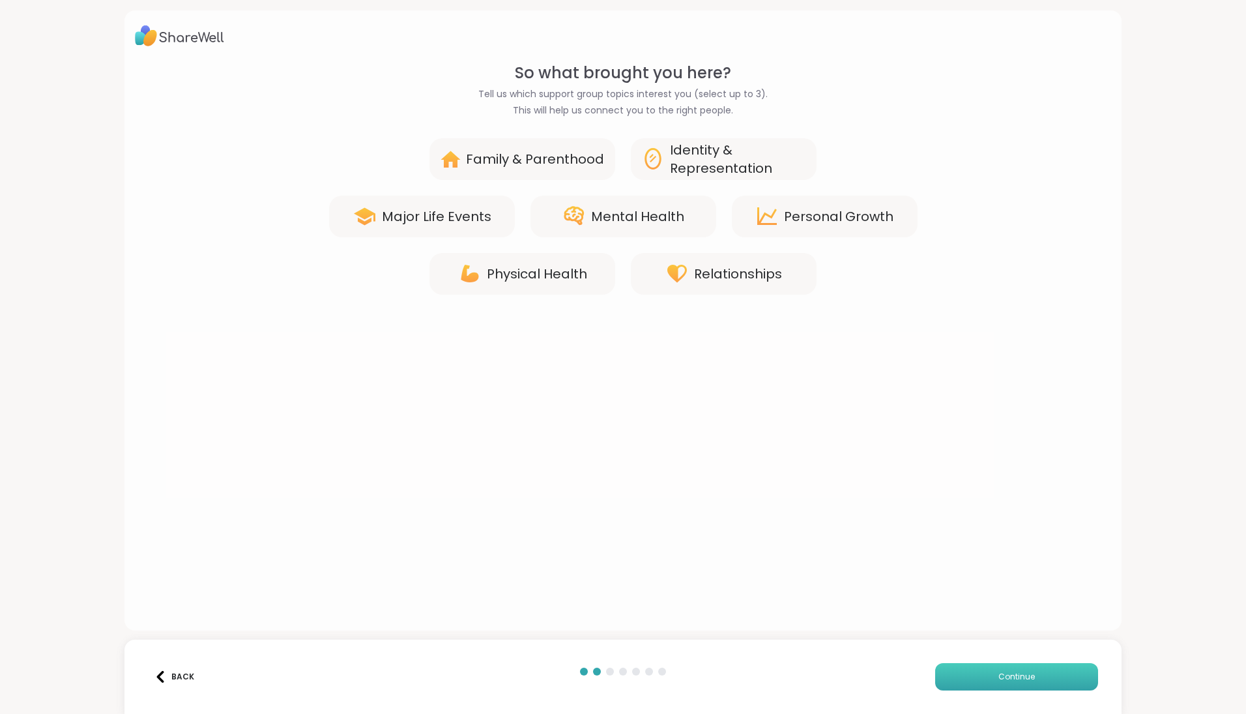  I want to click on button: Back, so click(174, 676).